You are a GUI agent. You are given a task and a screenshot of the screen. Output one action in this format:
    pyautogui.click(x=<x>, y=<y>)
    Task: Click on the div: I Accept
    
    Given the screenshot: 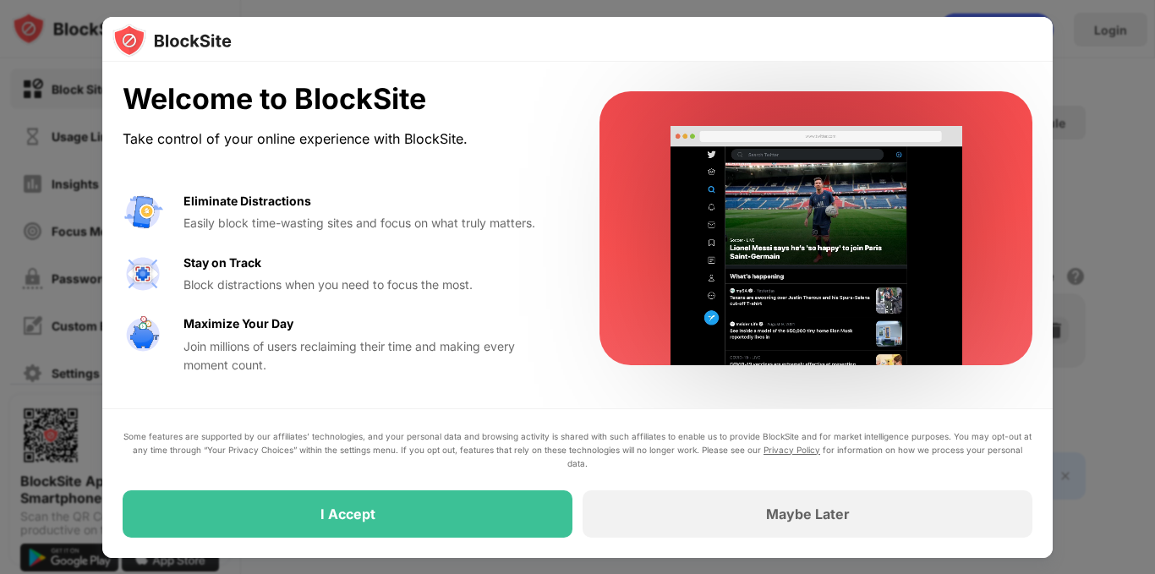 What is the action you would take?
    pyautogui.click(x=348, y=514)
    